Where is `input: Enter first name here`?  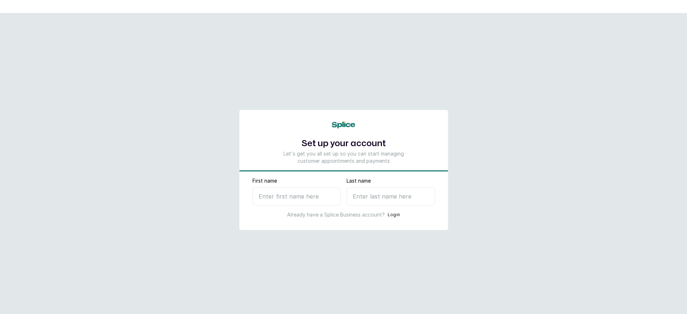
input: Enter first name here is located at coordinates (296, 196).